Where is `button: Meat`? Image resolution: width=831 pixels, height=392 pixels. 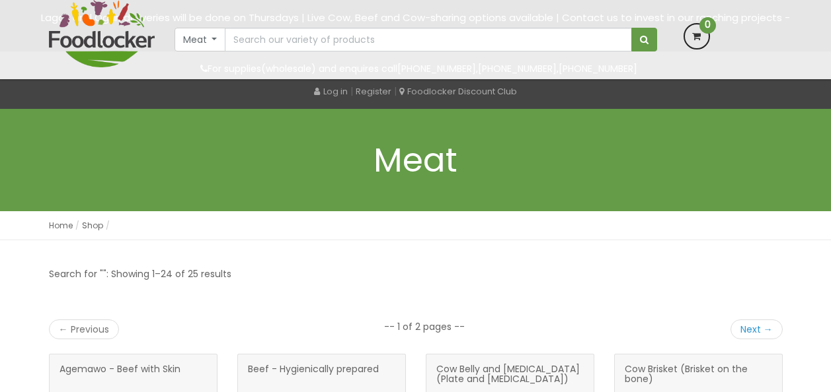 button: Meat is located at coordinates (200, 40).